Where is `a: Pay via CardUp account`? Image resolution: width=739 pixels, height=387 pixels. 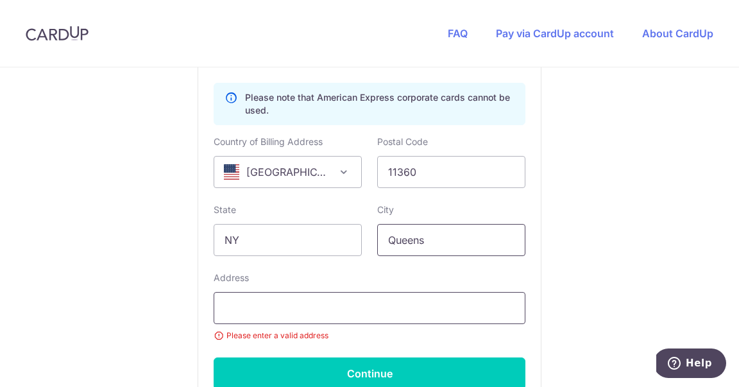 a: Pay via CardUp account is located at coordinates (555, 33).